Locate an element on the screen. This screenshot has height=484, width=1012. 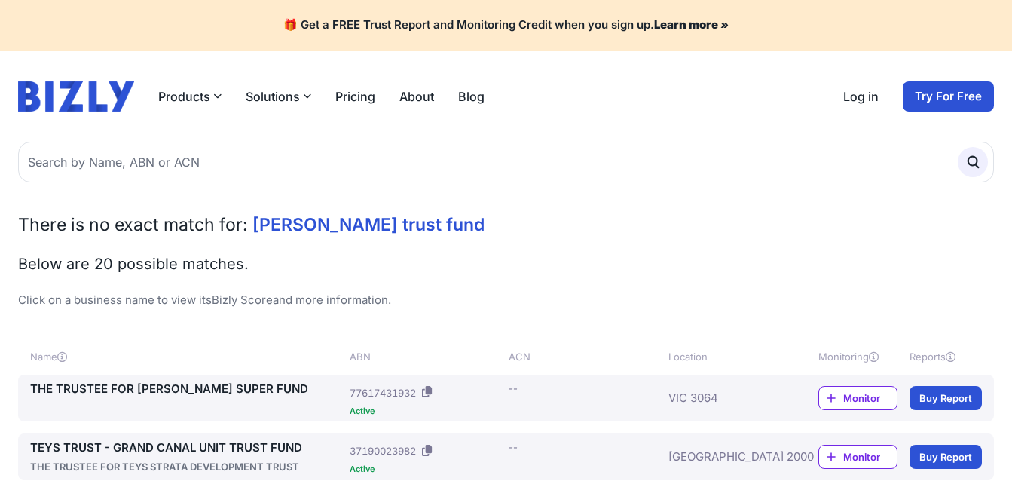
input: Search by Name, ABN or ACN is located at coordinates (506, 162).